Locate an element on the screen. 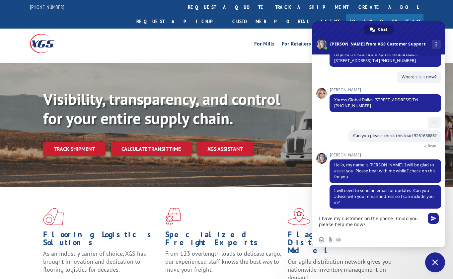 The width and height of the screenshot is (453, 279). a: Chat is located at coordinates (379, 30).